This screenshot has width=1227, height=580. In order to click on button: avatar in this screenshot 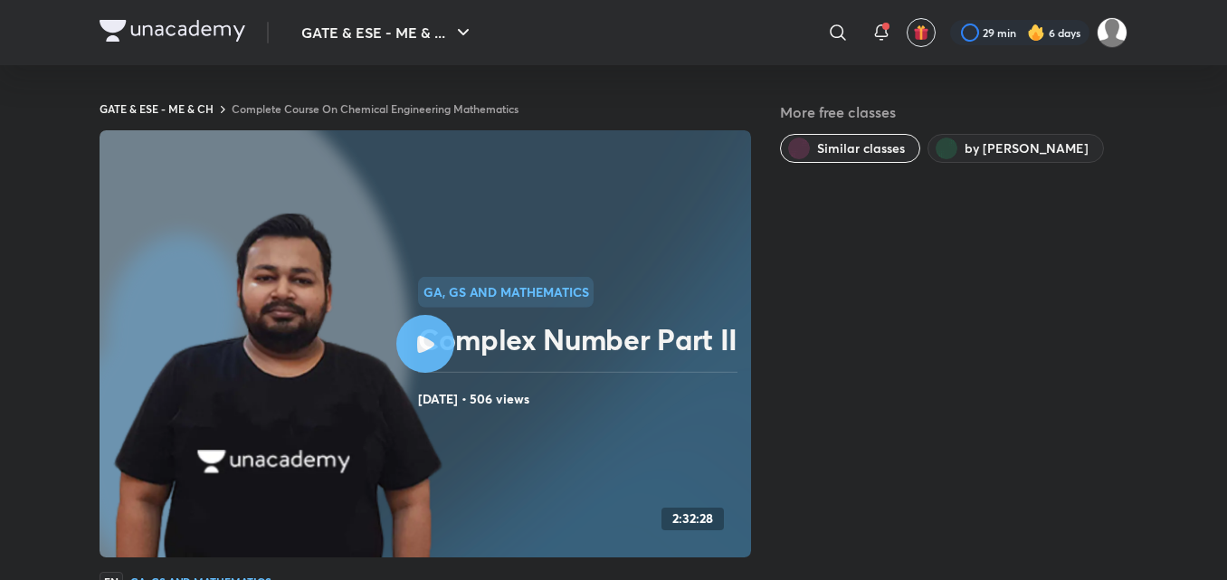, I will do `click(921, 33)`.